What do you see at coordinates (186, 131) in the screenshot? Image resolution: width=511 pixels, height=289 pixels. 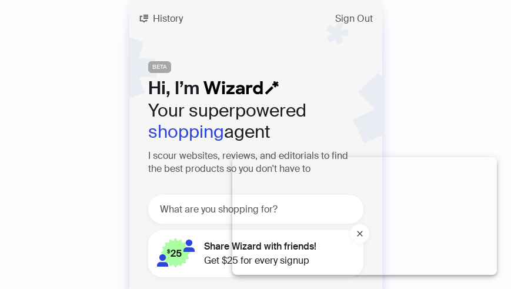 I see `em: shopping` at bounding box center [186, 131].